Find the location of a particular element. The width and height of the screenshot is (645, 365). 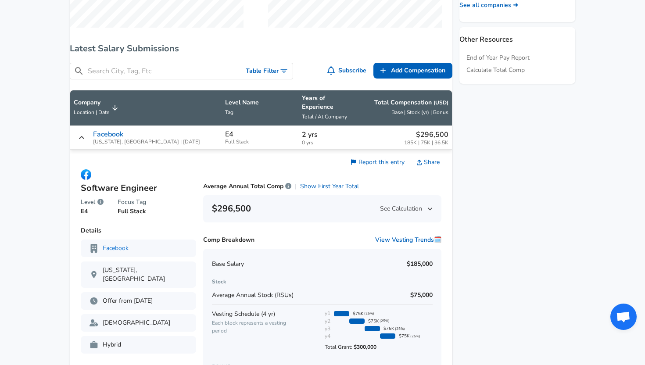

div: Open chat is located at coordinates (623, 317).